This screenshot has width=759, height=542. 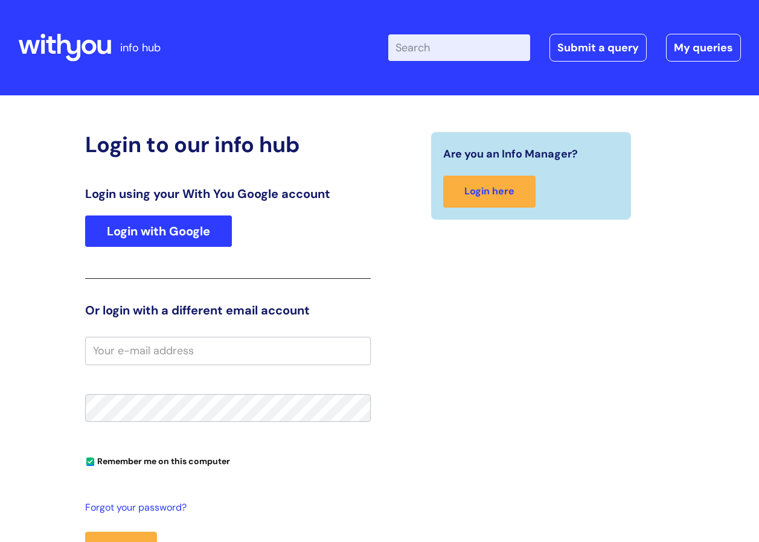 What do you see at coordinates (228, 194) in the screenshot?
I see `h3: Login using your With You Google account` at bounding box center [228, 194].